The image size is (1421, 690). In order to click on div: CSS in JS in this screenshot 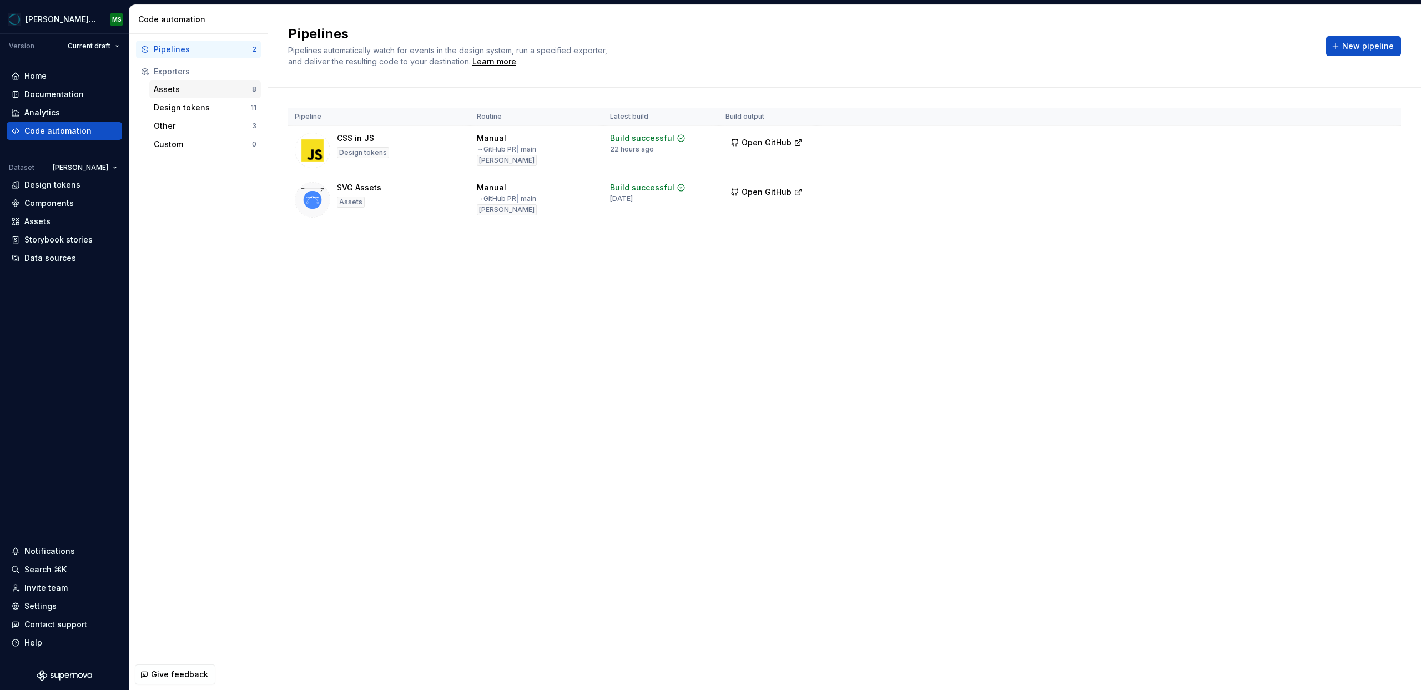, I will do `click(355, 138)`.